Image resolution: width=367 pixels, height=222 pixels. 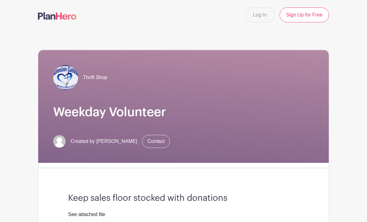 What do you see at coordinates (184, 198) in the screenshot?
I see `h3: Keep sales floor stocked with donations` at bounding box center [184, 198].